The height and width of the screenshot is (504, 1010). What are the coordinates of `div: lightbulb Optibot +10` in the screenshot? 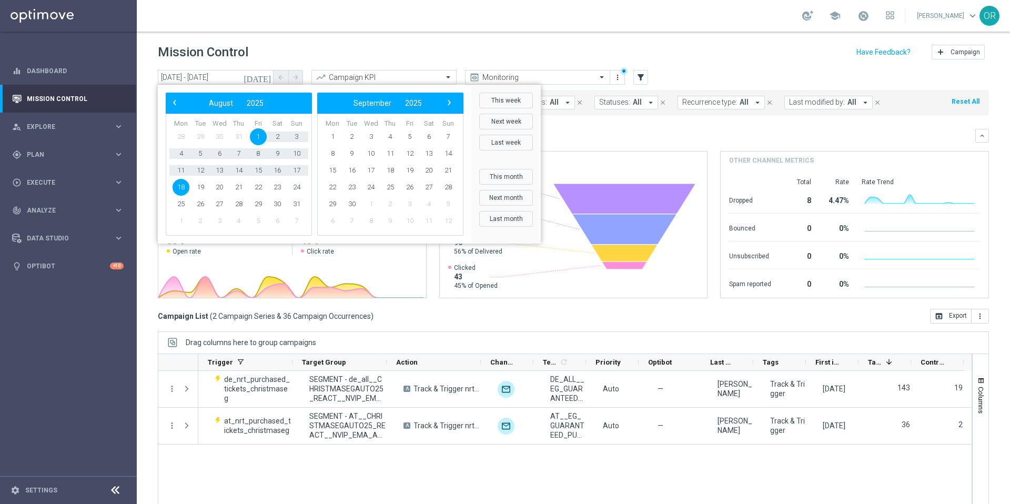 It's located at (68, 266).